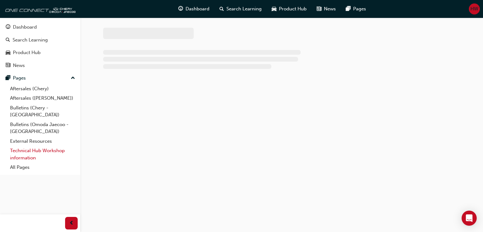 This screenshot has width=483, height=232. What do you see at coordinates (244, 9) in the screenshot?
I see `span: Search Learning` at bounding box center [244, 9].